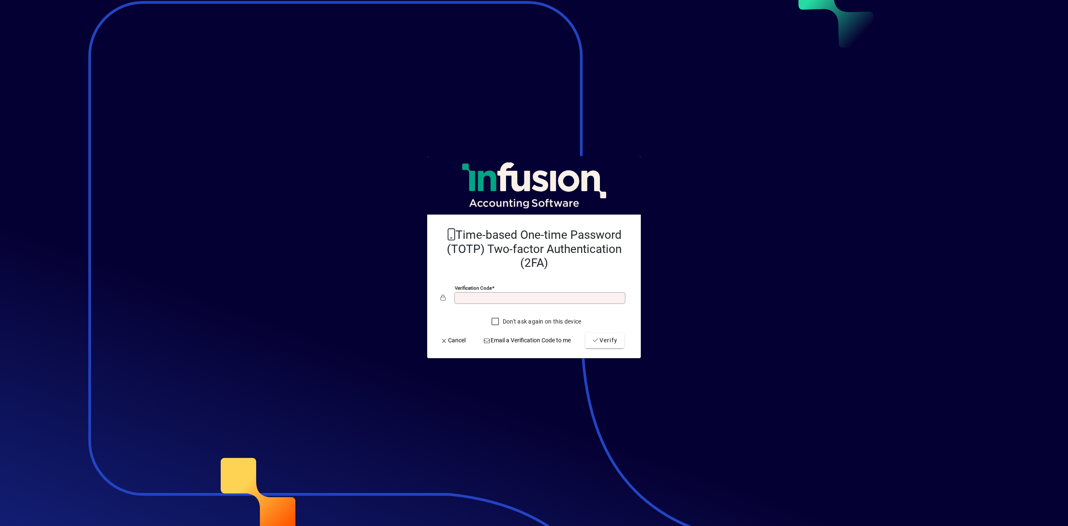 The height and width of the screenshot is (526, 1068). I want to click on mat-label: Verification code, so click(473, 288).